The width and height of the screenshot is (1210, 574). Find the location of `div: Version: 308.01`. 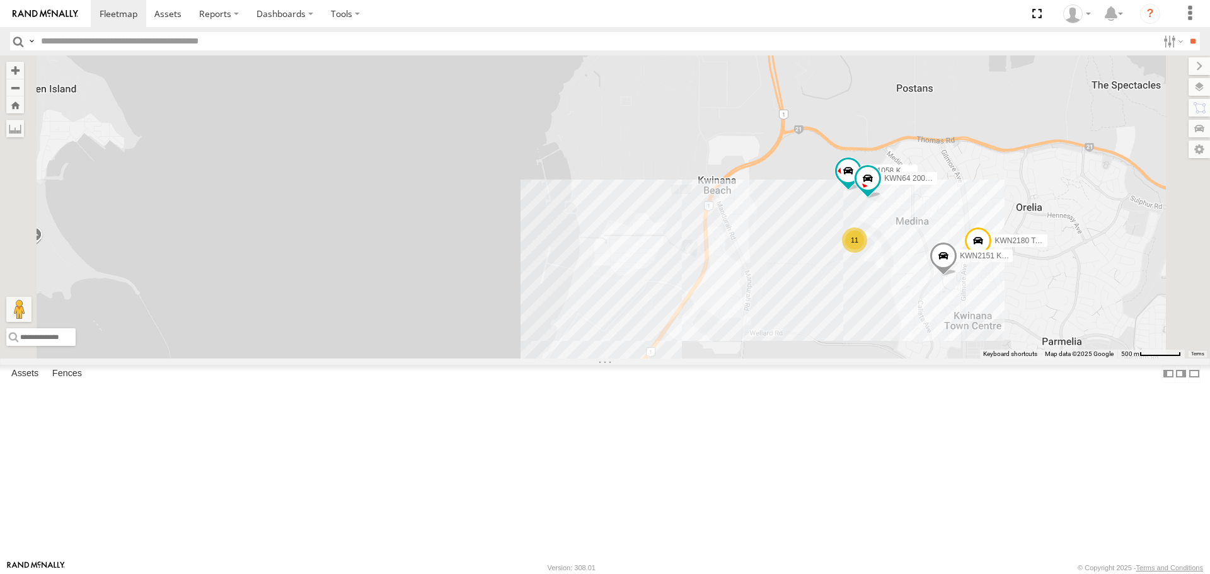

div: Version: 308.01 is located at coordinates (572, 568).